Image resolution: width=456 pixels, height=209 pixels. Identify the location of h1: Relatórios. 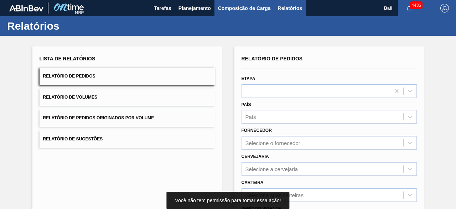
(70, 26).